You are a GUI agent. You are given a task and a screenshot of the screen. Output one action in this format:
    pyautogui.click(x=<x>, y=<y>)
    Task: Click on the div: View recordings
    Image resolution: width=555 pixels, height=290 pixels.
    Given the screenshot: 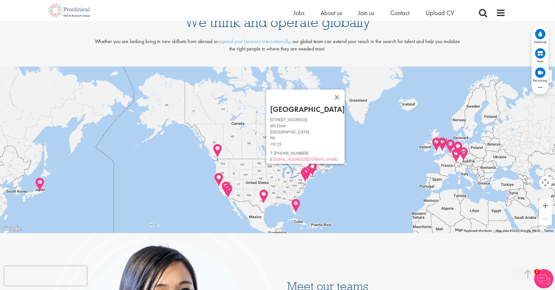 What is the action you would take?
    pyautogui.click(x=540, y=74)
    